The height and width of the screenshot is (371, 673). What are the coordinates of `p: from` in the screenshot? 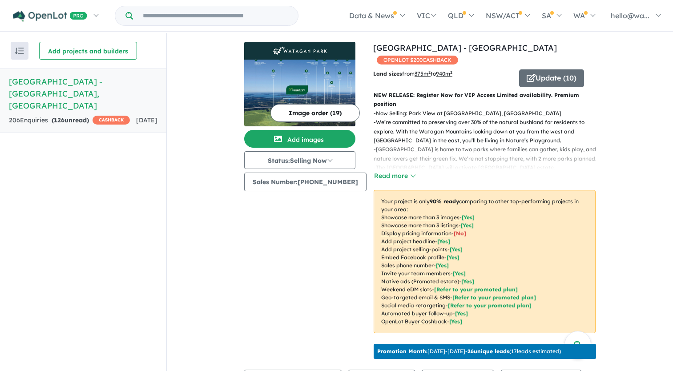 It's located at (443, 74).